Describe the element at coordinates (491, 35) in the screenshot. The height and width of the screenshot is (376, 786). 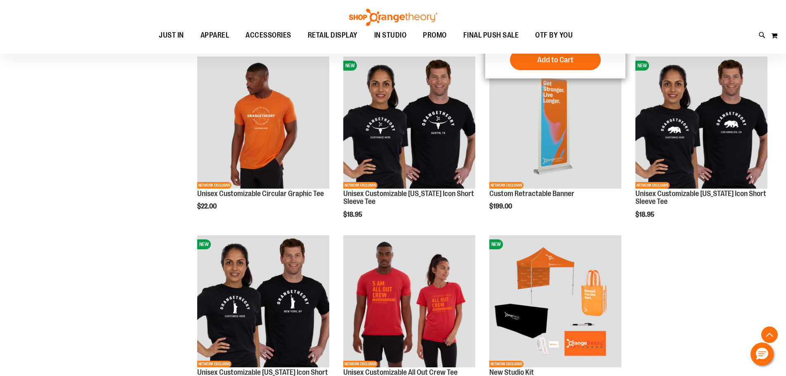
I see `span: FINAL PUSH SALE` at that location.